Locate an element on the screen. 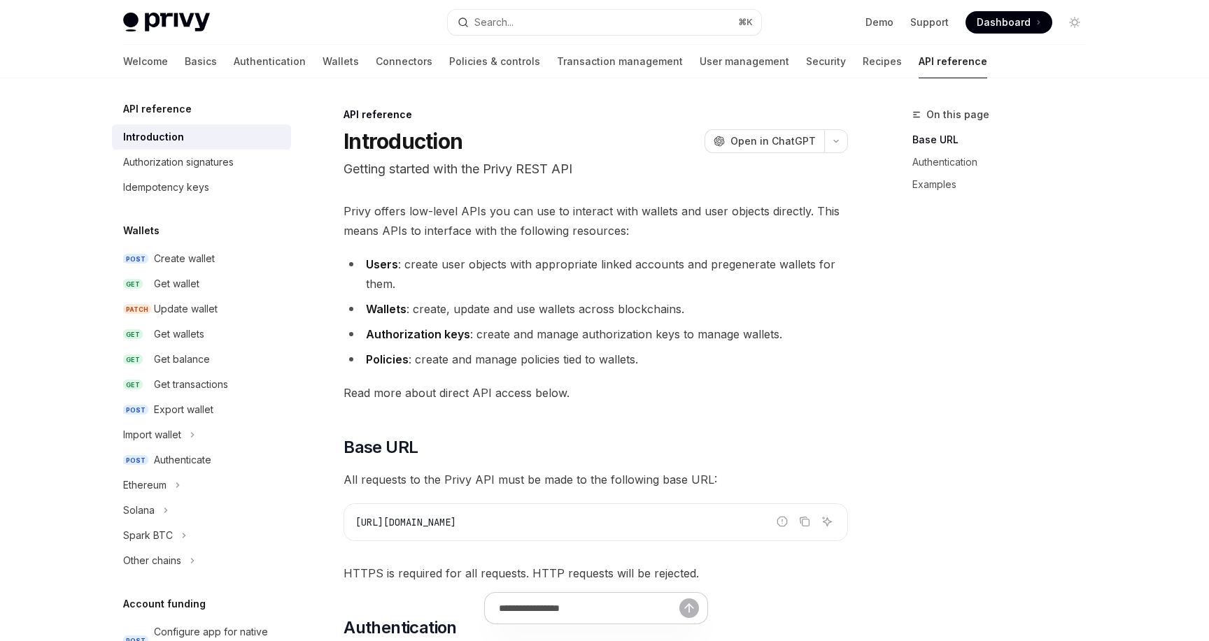 This screenshot has width=1209, height=641. a: Support is located at coordinates (929, 22).